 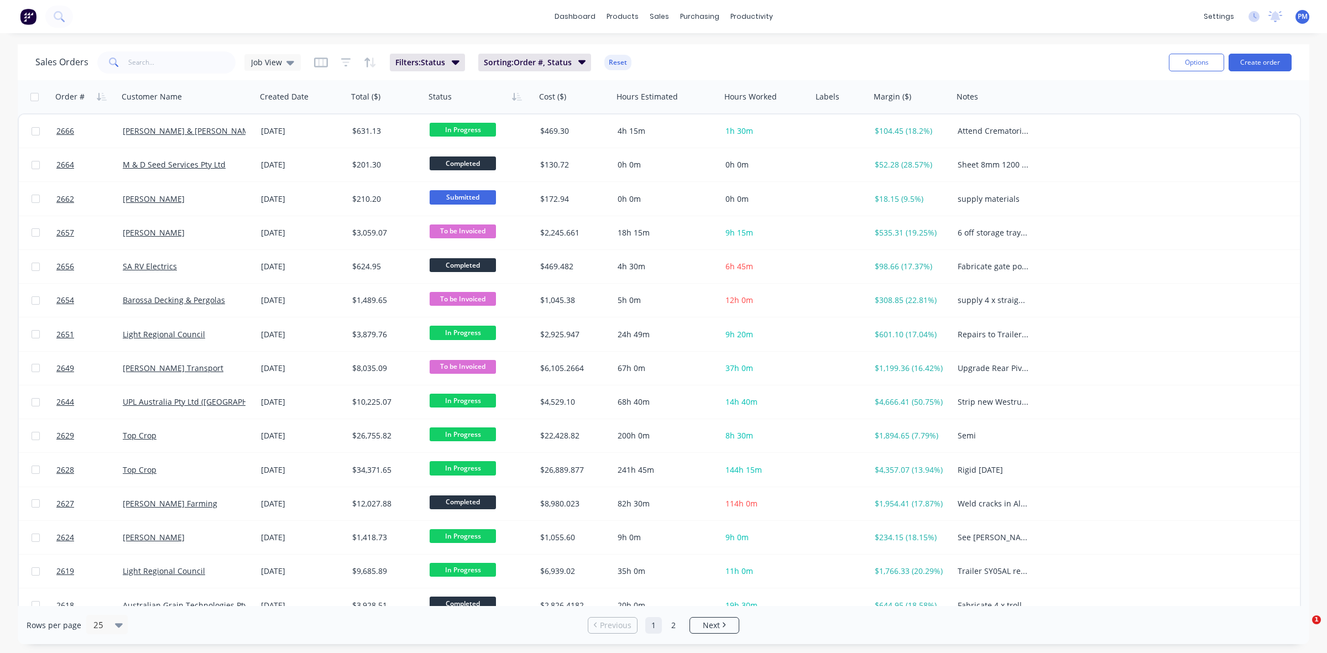 I want to click on div: 4h 15m, so click(x=664, y=131).